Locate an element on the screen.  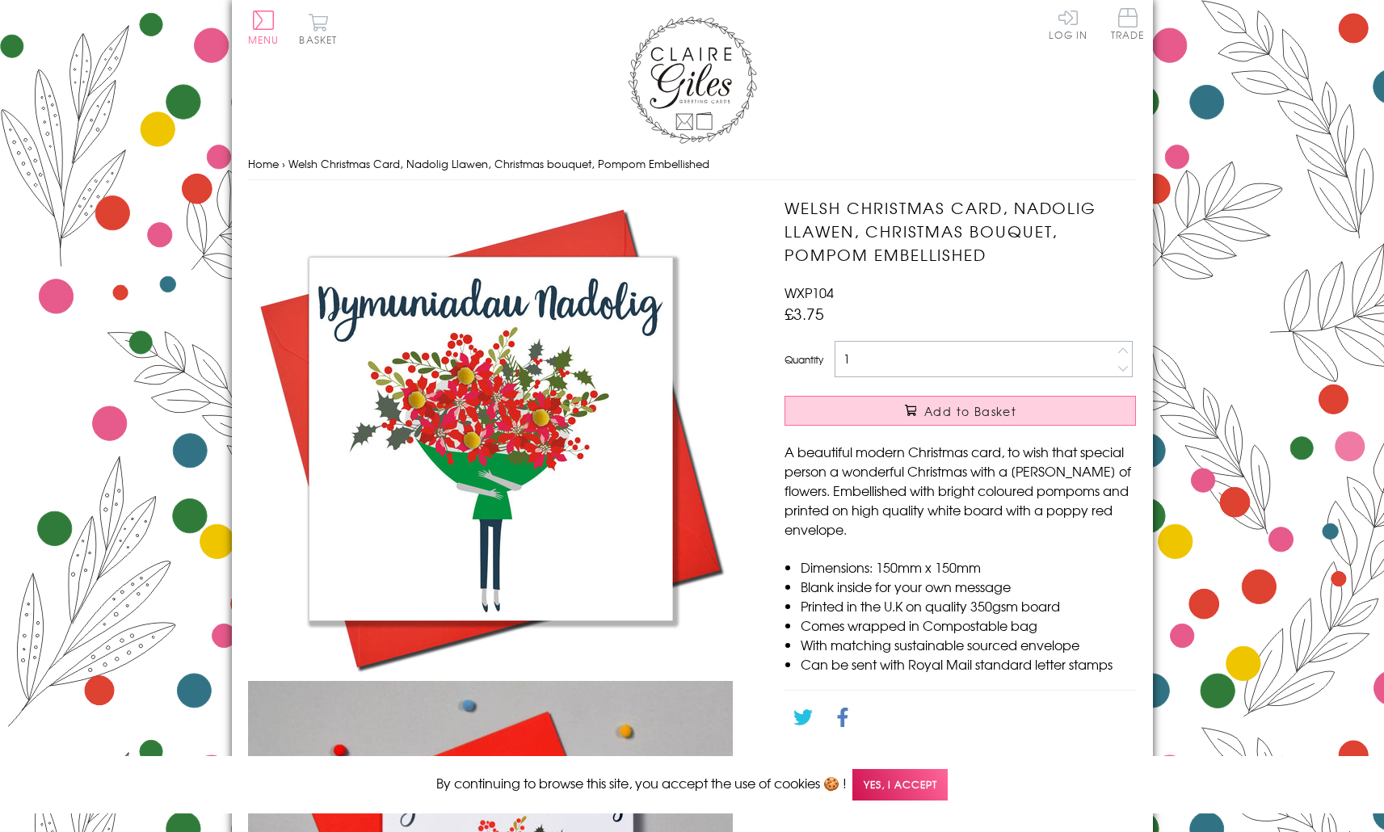
a: Home is located at coordinates (263, 163).